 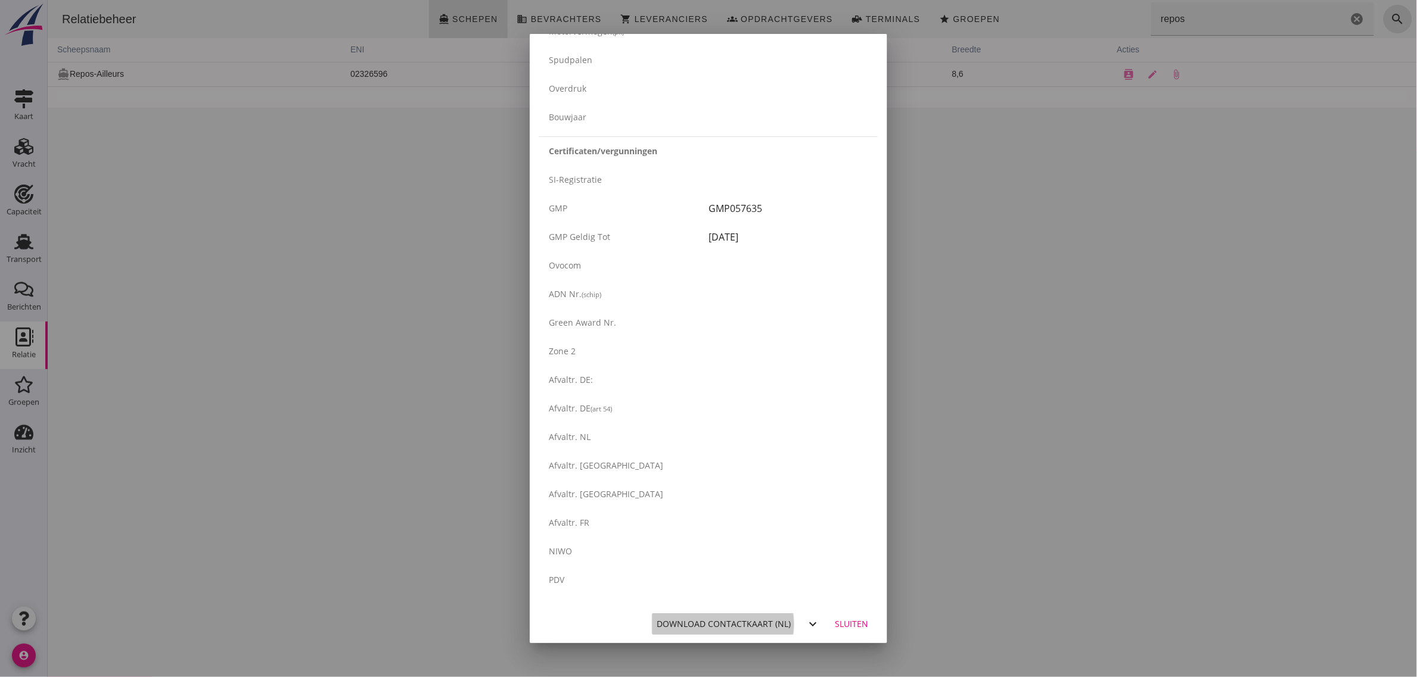 What do you see at coordinates (851, 624) in the screenshot?
I see `button: Sluiten` at bounding box center [851, 624].